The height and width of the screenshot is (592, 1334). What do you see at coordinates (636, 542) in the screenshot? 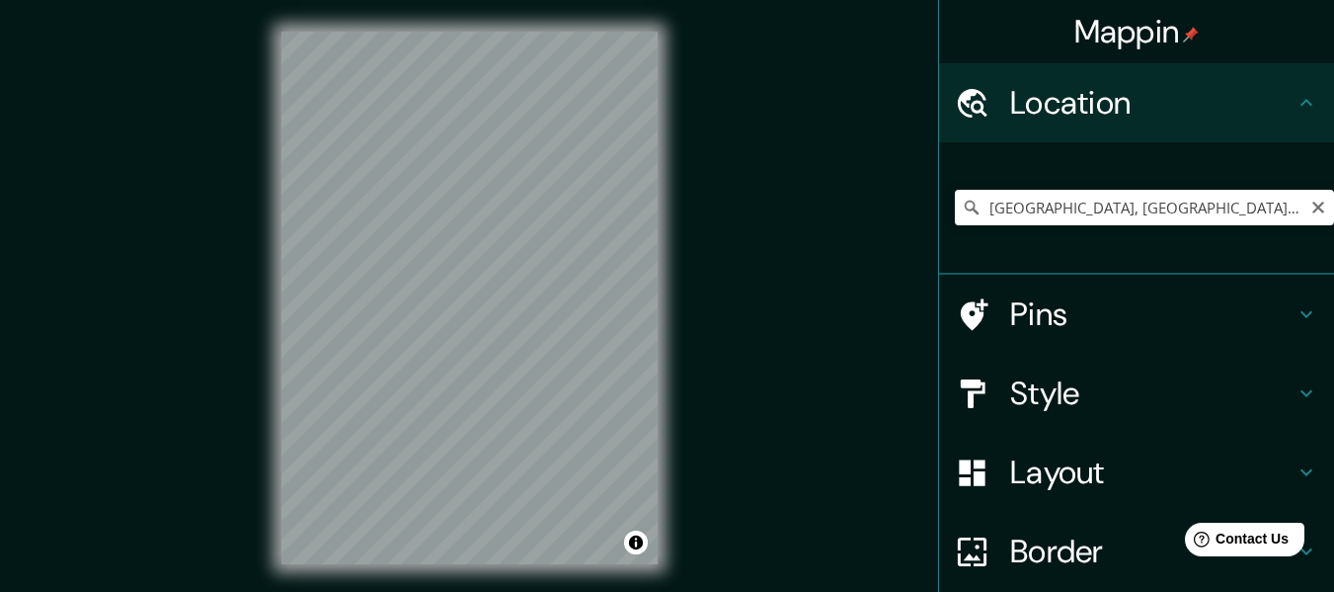
I see `button: Toggle attribution` at bounding box center [636, 542].